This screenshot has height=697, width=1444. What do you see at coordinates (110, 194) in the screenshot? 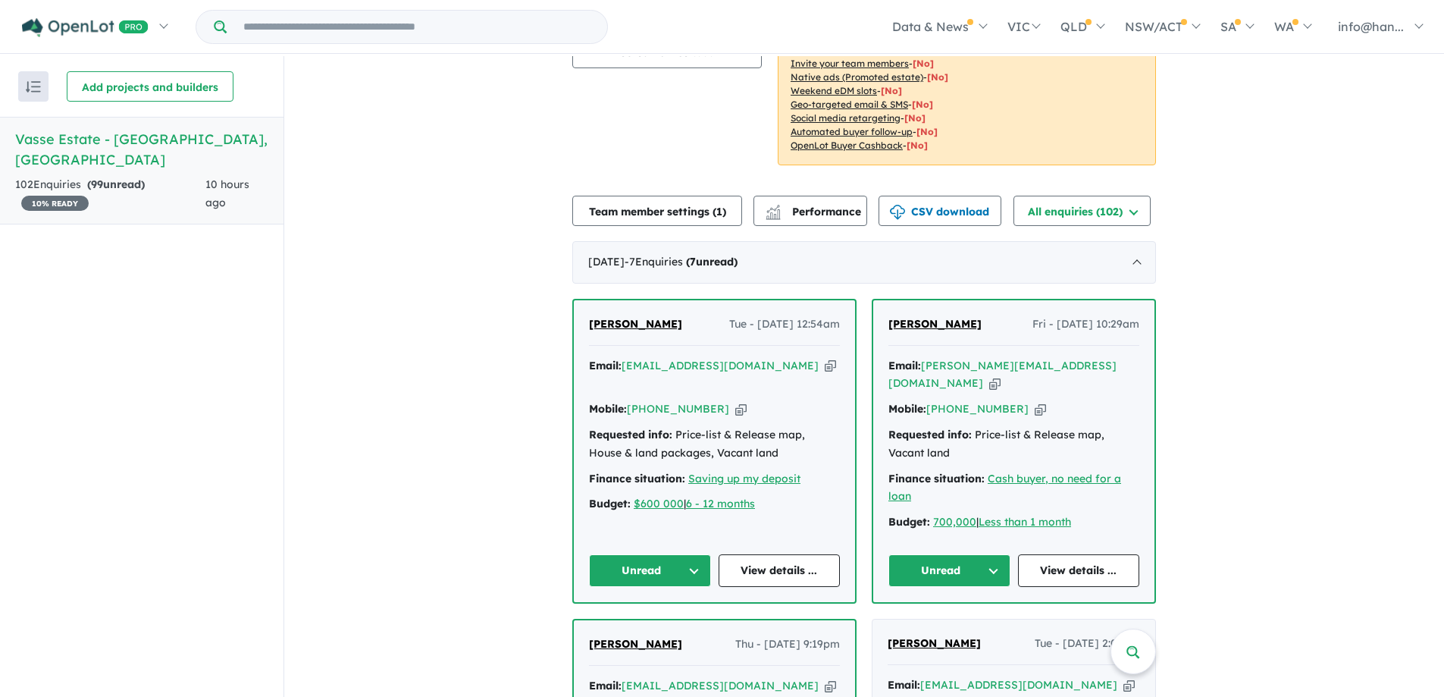
I see `div: 102 Enquir ies` at bounding box center [110, 194].